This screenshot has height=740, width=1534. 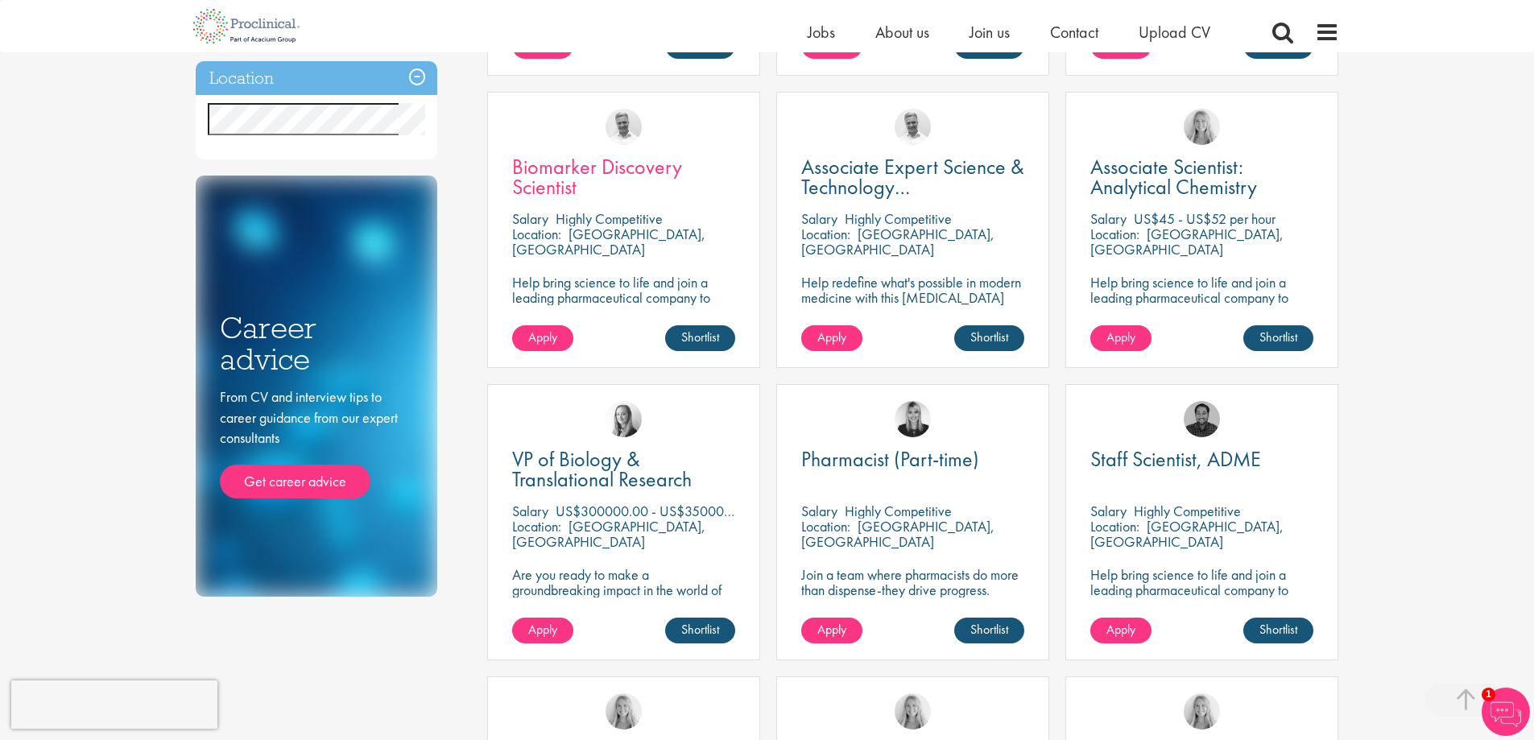 What do you see at coordinates (597, 176) in the screenshot?
I see `span: Biomarker Discovery Scientist` at bounding box center [597, 176].